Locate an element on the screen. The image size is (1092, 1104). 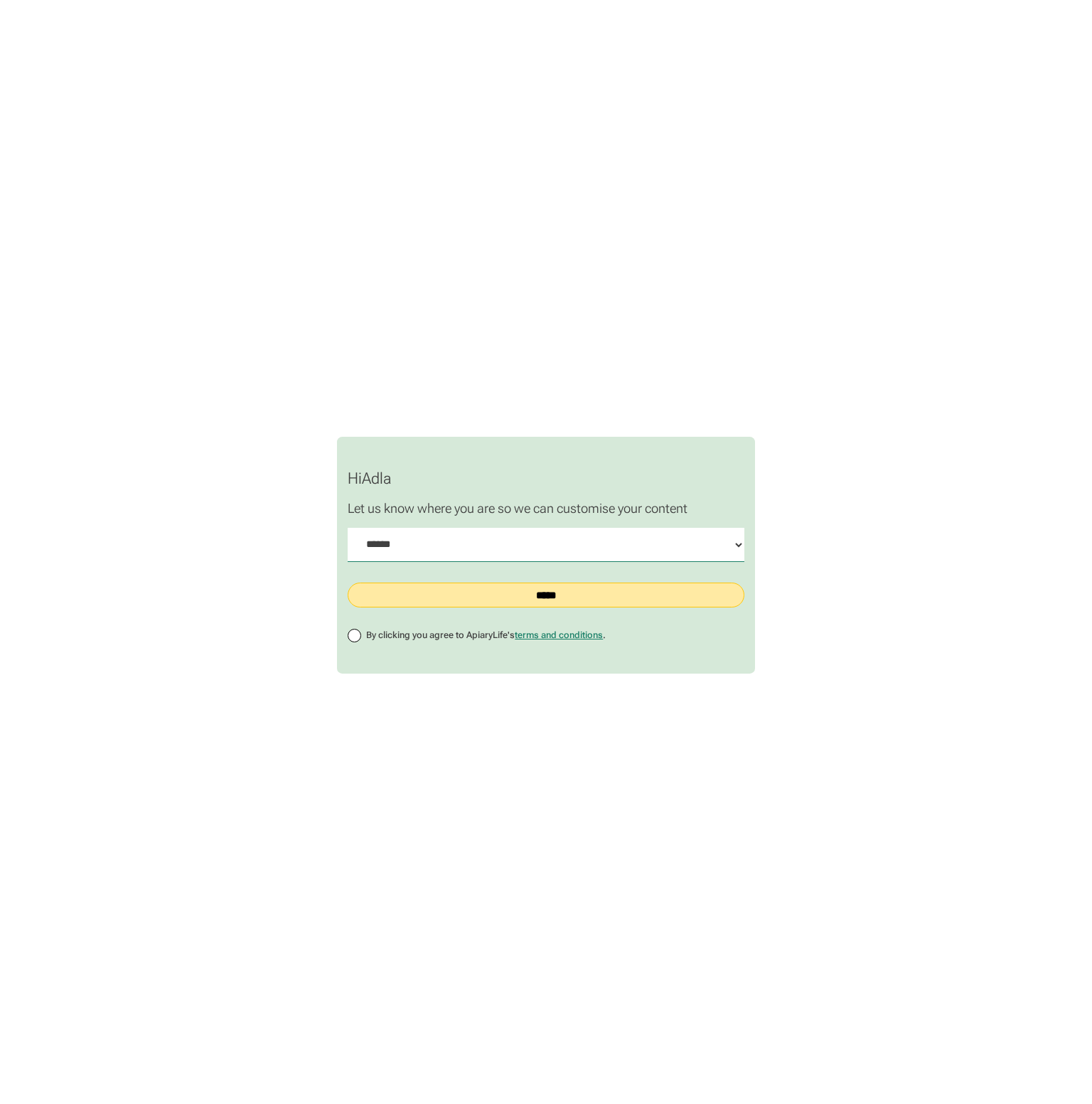
p: Hi is located at coordinates (546, 479).